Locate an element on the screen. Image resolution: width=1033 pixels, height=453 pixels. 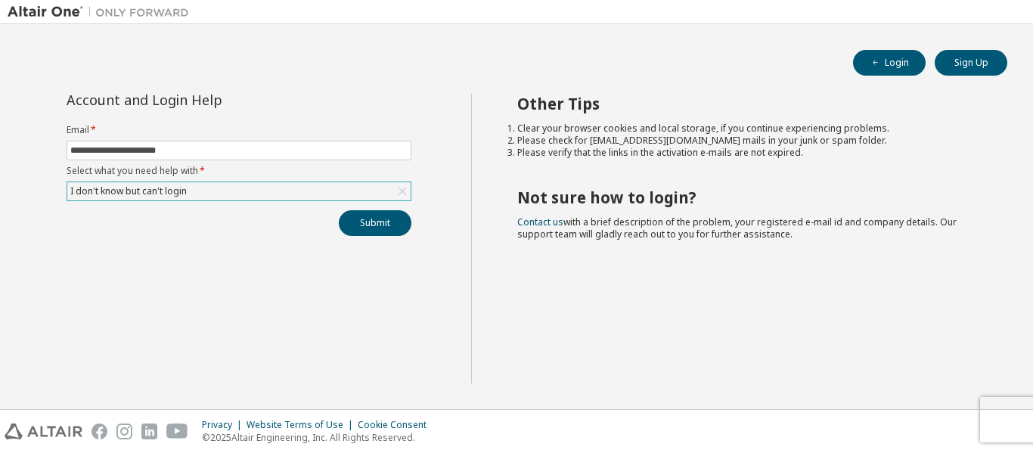
button: Sign Up is located at coordinates (971, 63).